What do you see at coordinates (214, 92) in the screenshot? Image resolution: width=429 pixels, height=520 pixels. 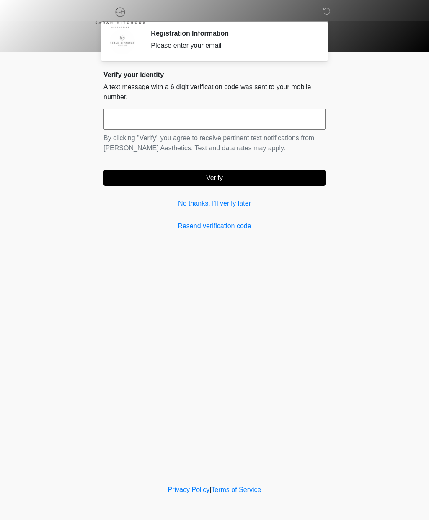 I see `p: A text message with a 6 digit verification code was sent to your mobile number.` at bounding box center [214, 92].